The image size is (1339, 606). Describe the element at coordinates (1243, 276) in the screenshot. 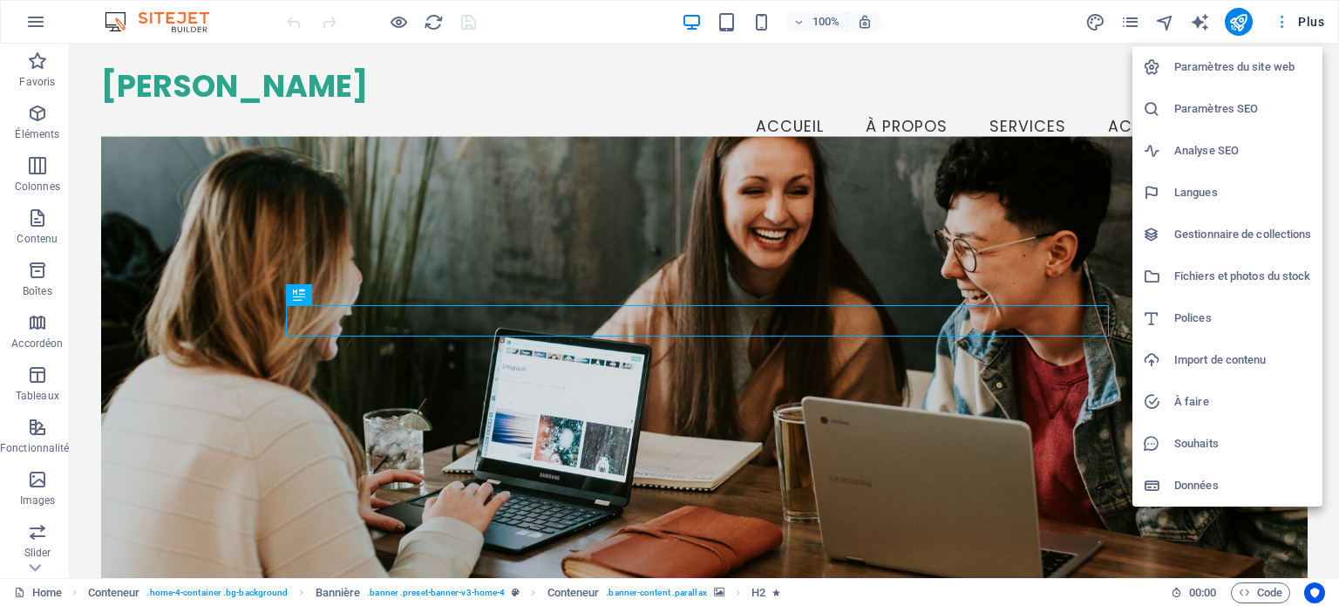

I see `h6: Fichiers et photos du stock` at that location.